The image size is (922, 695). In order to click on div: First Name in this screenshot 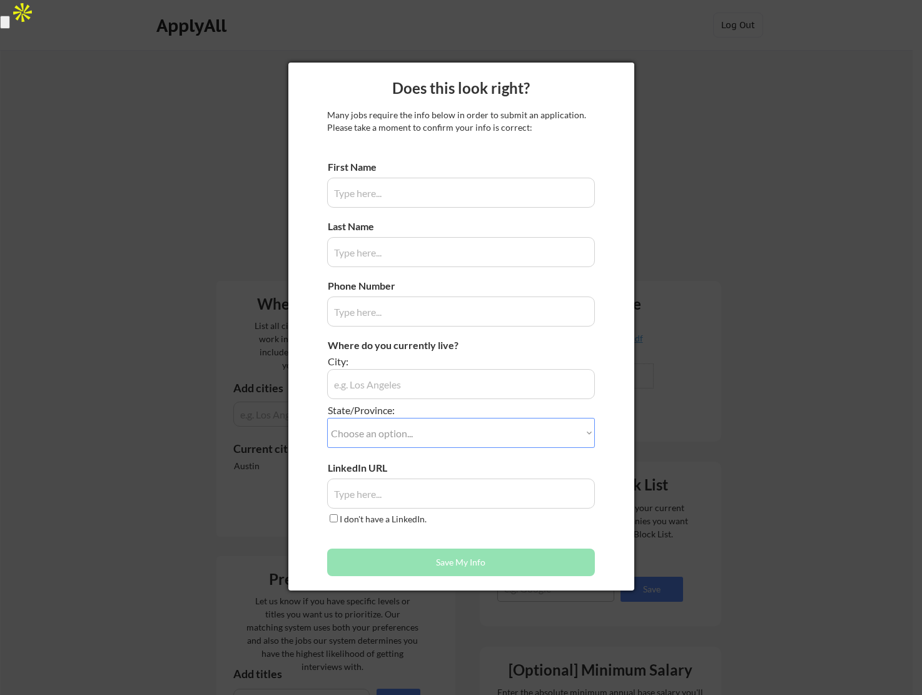, I will do `click(358, 167)`.